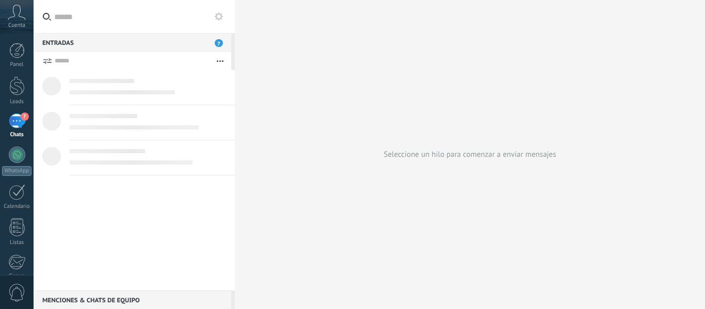 The width and height of the screenshot is (705, 309). What do you see at coordinates (17, 135) in the screenshot?
I see `div: Chats` at bounding box center [17, 135].